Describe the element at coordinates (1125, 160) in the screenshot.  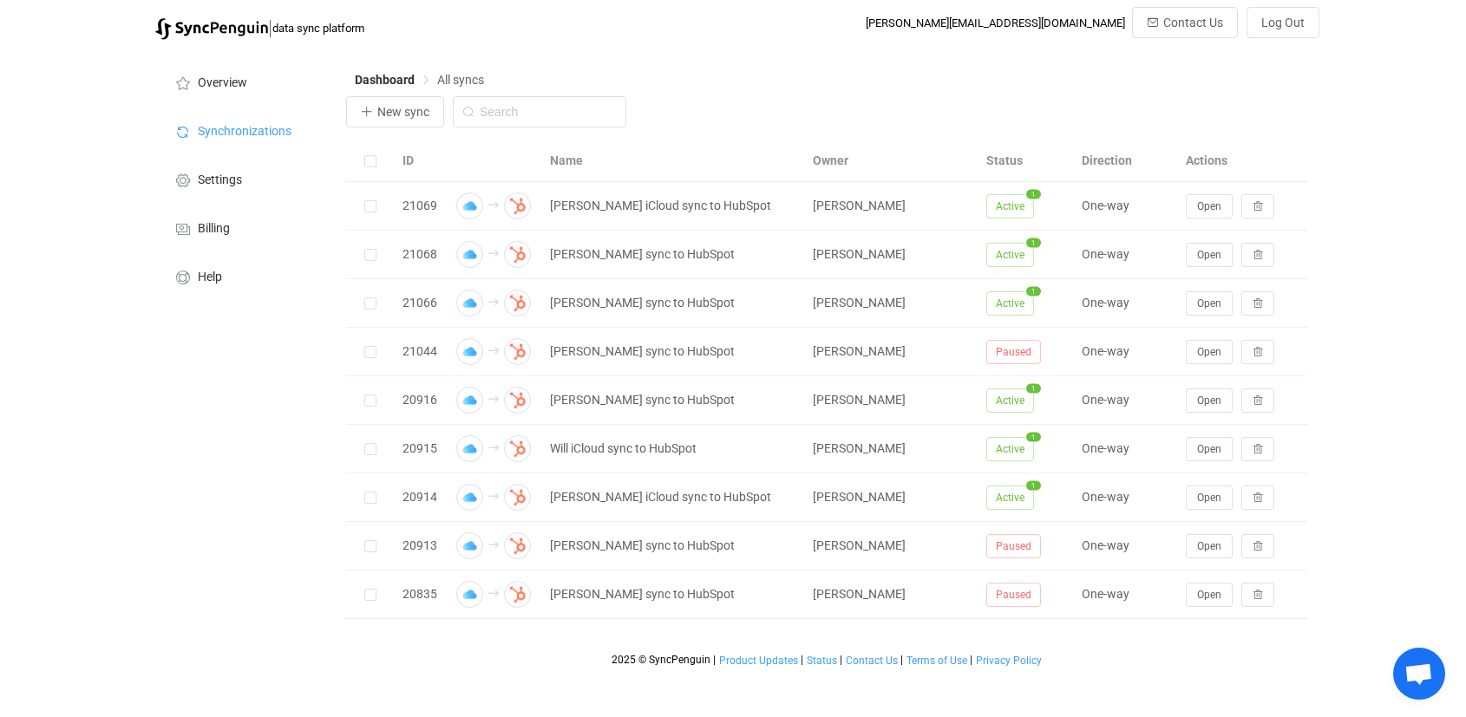
I see `div: Direction` at that location.